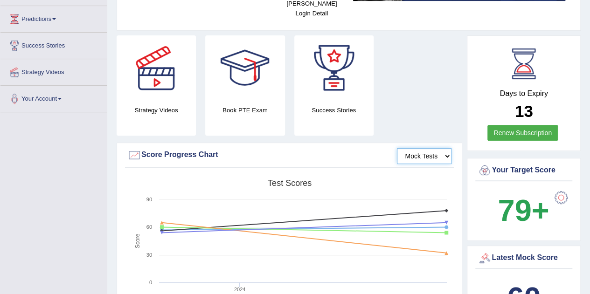 The height and width of the screenshot is (294, 590). Describe the element at coordinates (149, 227) in the screenshot. I see `text: 60` at that location.